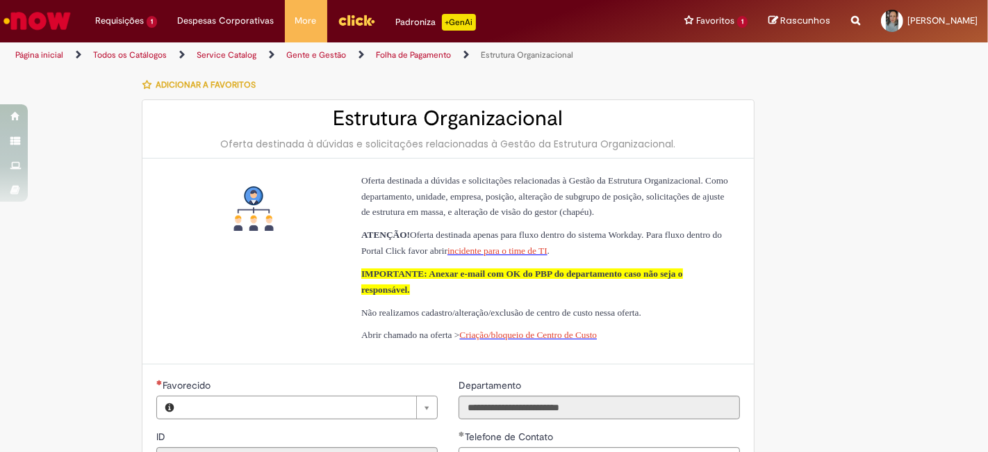 The image size is (988, 452). I want to click on span: IMPORTANTE: Anexar e-mail com OK do PBP do departamento caso não seja o responsável., so click(522, 281).